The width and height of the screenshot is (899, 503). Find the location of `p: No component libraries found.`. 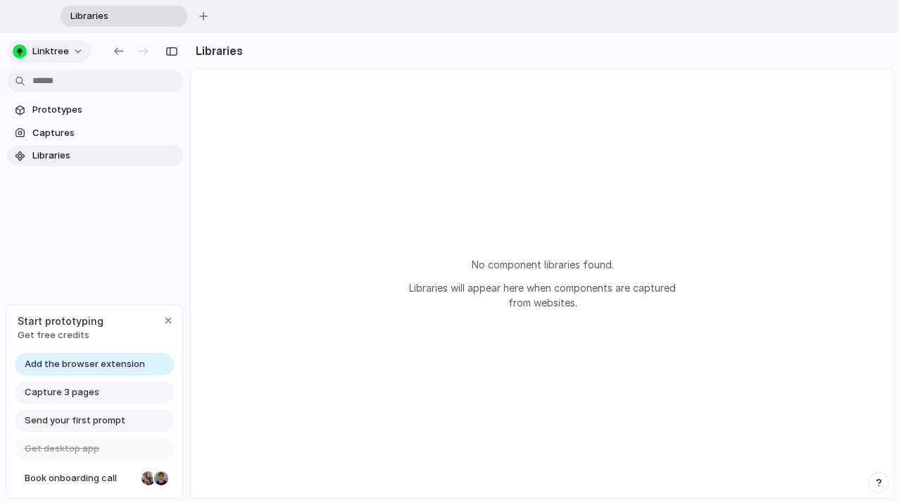

p: No component libraries found. is located at coordinates (543, 264).